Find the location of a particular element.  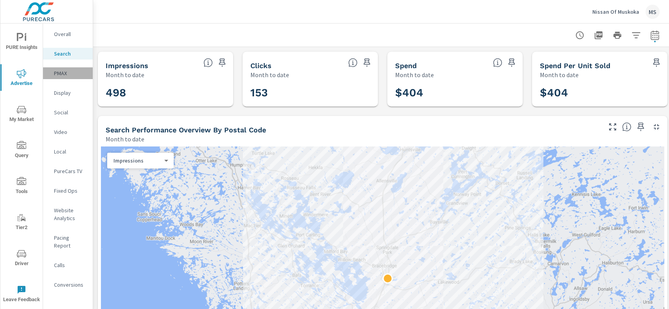

div: PureCars TV is located at coordinates (68, 171).